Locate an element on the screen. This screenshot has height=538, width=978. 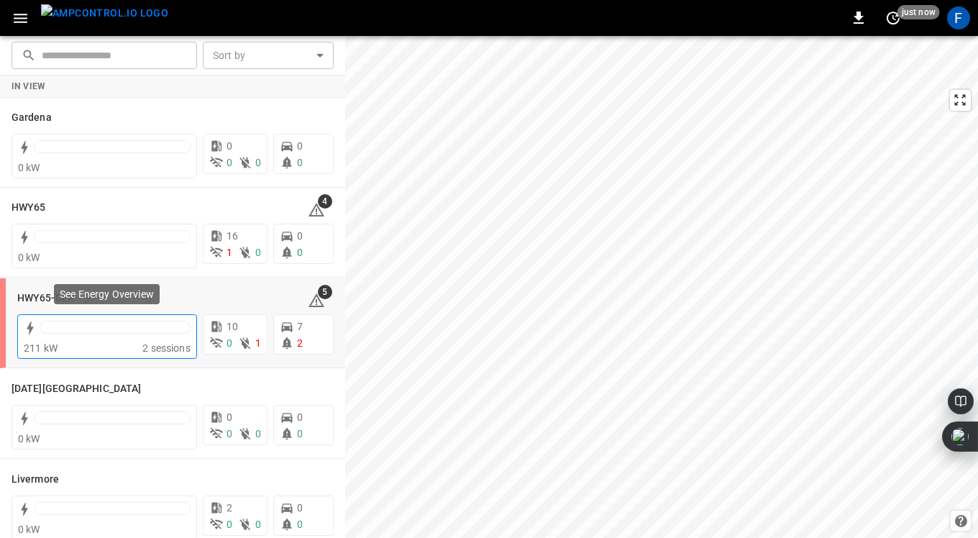
span: 10 is located at coordinates (232, 327).